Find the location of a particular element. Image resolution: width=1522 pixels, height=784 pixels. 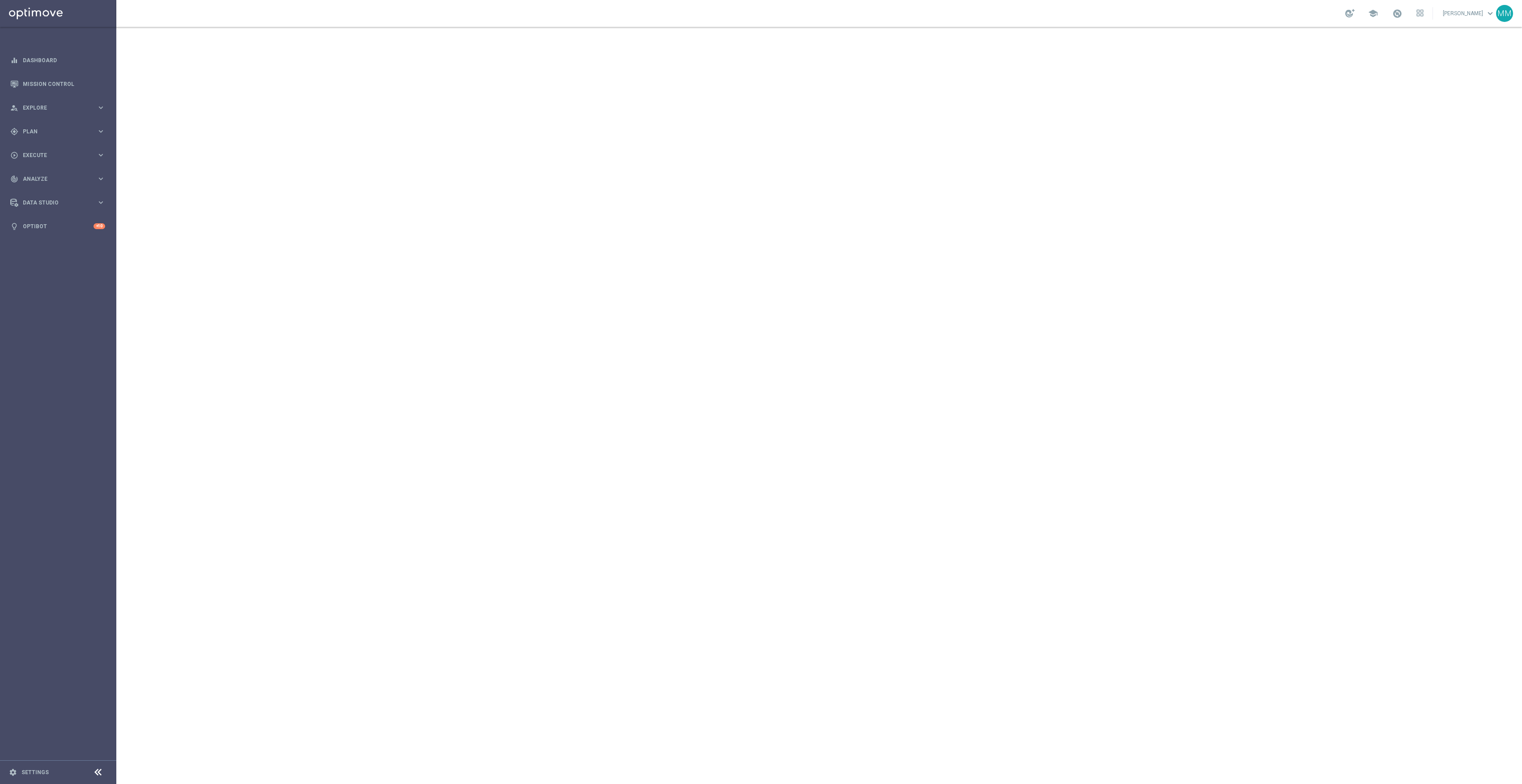

span: Analyze is located at coordinates (59, 179).